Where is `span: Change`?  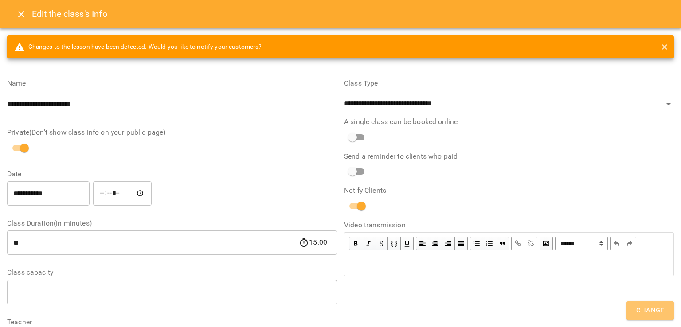
span: Change is located at coordinates (650, 311).